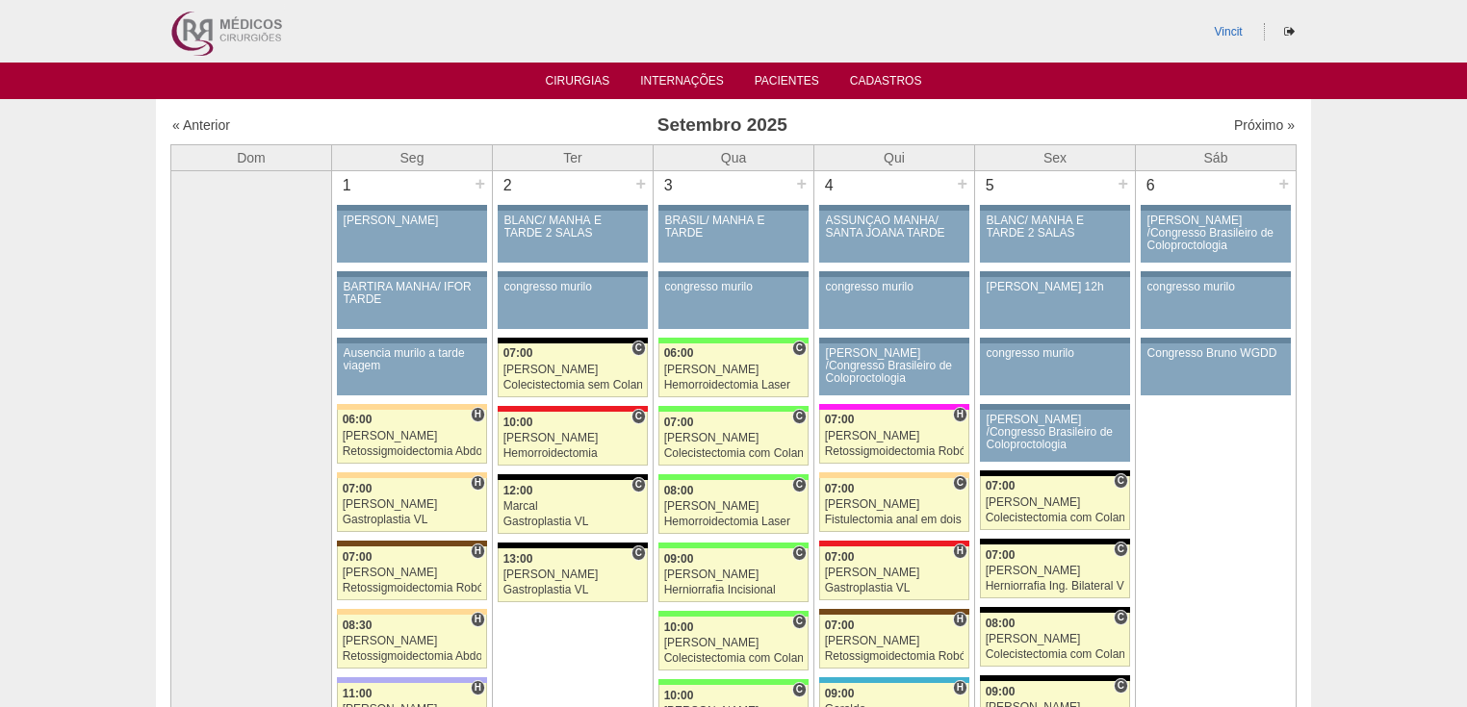 The image size is (1467, 707). What do you see at coordinates (989, 186) in the screenshot?
I see `div: 5` at bounding box center [989, 186].